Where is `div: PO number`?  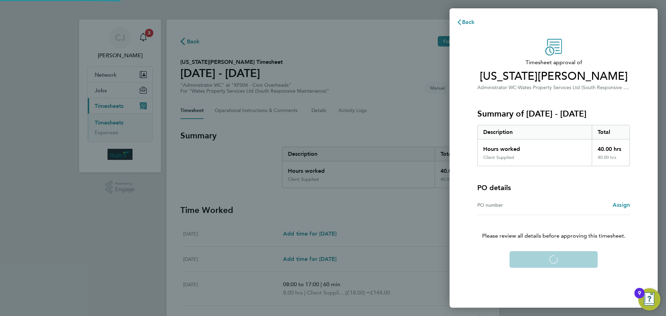 div: PO number is located at coordinates (515, 205).